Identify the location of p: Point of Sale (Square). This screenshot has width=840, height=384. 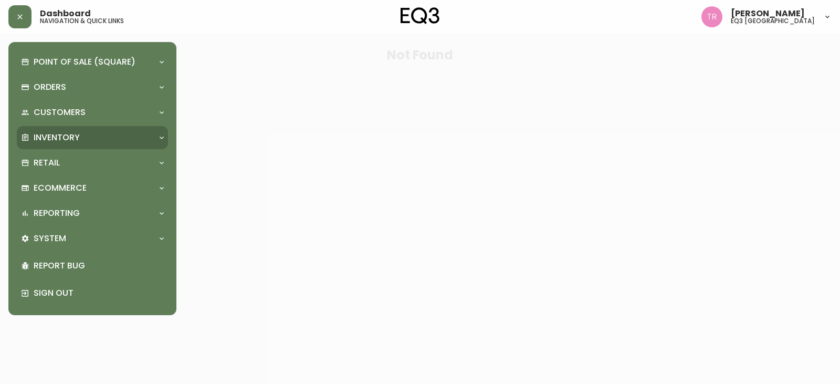
(85, 62).